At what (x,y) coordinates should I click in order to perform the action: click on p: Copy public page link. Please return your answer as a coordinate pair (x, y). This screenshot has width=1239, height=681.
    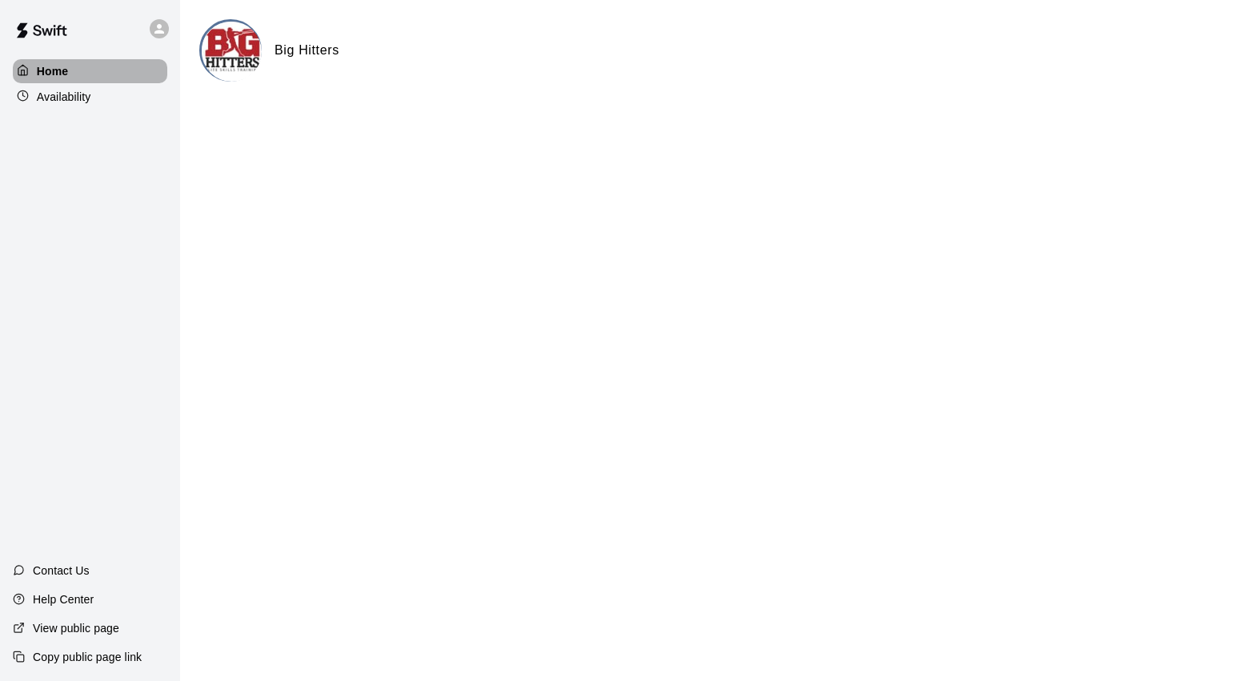
    Looking at the image, I should click on (87, 657).